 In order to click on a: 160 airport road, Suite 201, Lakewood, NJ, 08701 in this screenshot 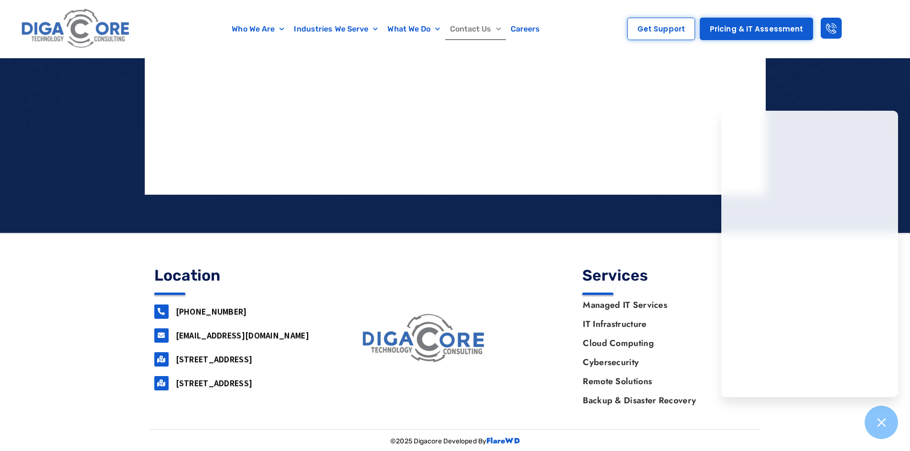, I will do `click(161, 360)`.